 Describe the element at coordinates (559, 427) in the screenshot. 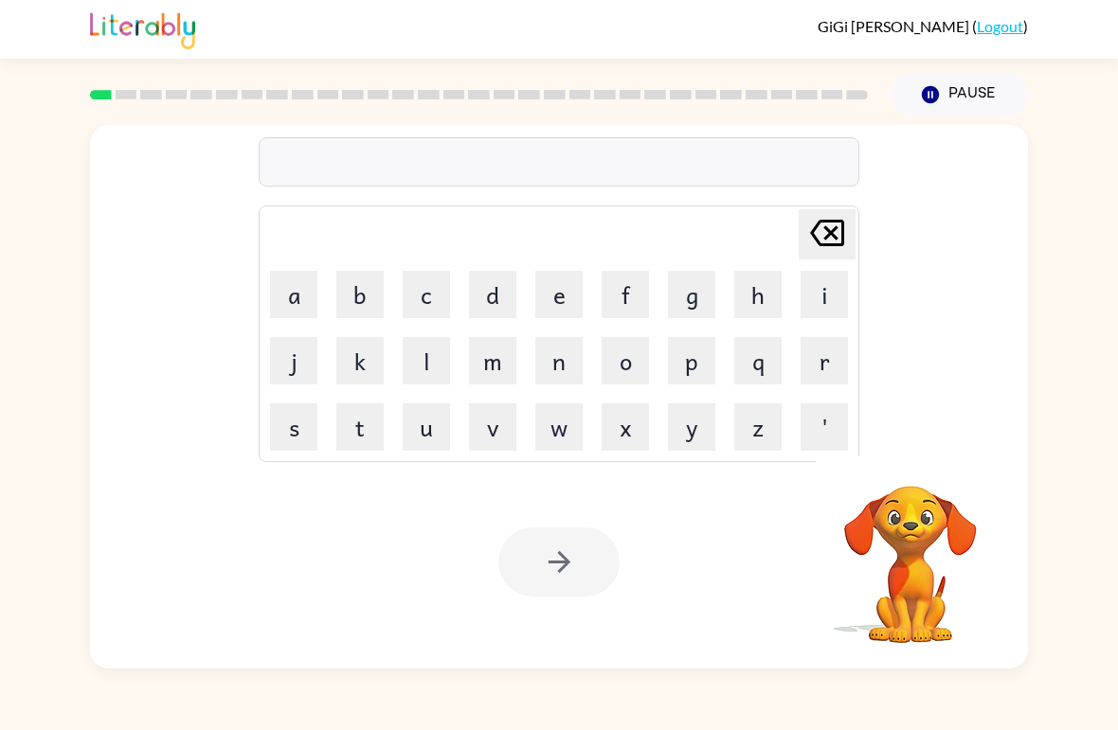

I see `button: w` at that location.